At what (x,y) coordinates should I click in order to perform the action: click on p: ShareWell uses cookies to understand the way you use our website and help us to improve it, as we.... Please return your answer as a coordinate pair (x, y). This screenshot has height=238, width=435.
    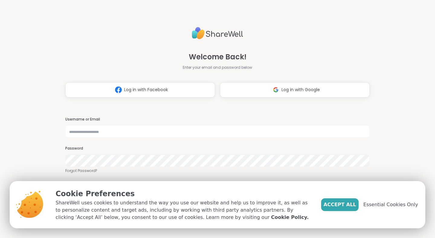
    Looking at the image, I should click on (184, 210).